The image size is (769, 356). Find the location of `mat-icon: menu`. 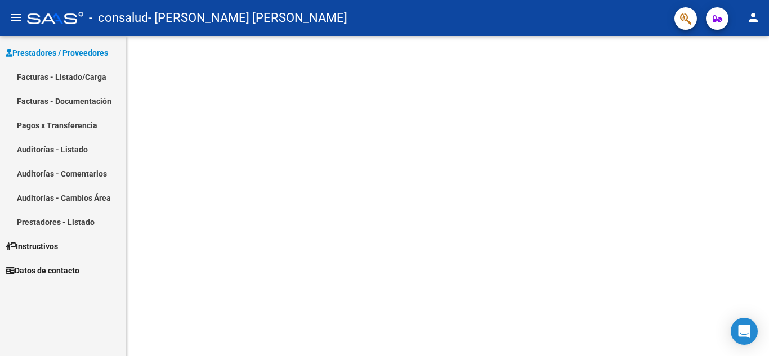

mat-icon: menu is located at coordinates (16, 17).